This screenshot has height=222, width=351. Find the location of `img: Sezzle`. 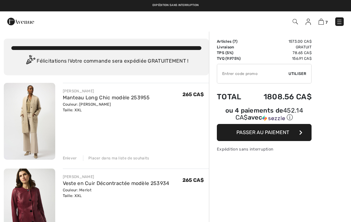

img: Sezzle is located at coordinates (274, 118).